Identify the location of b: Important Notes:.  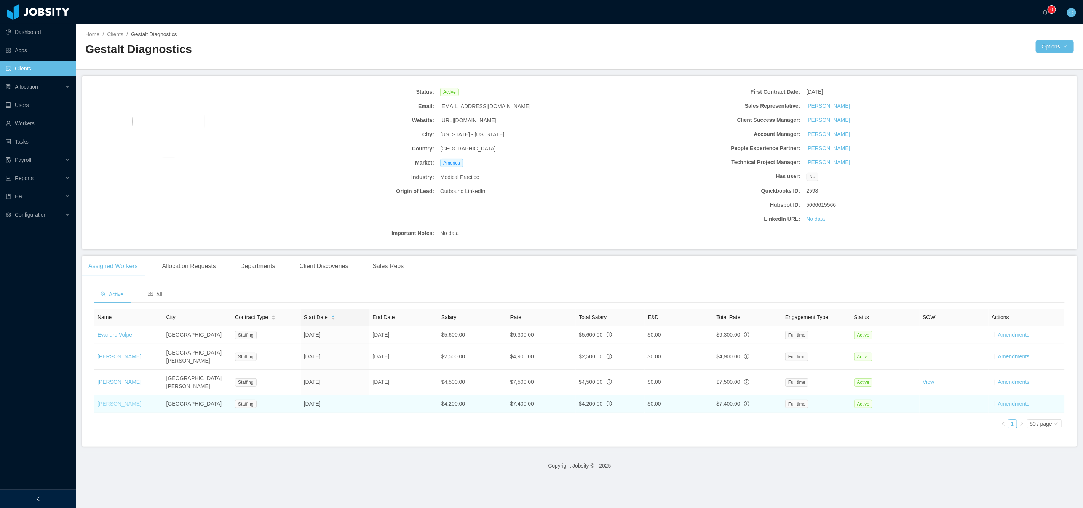
(345, 233).